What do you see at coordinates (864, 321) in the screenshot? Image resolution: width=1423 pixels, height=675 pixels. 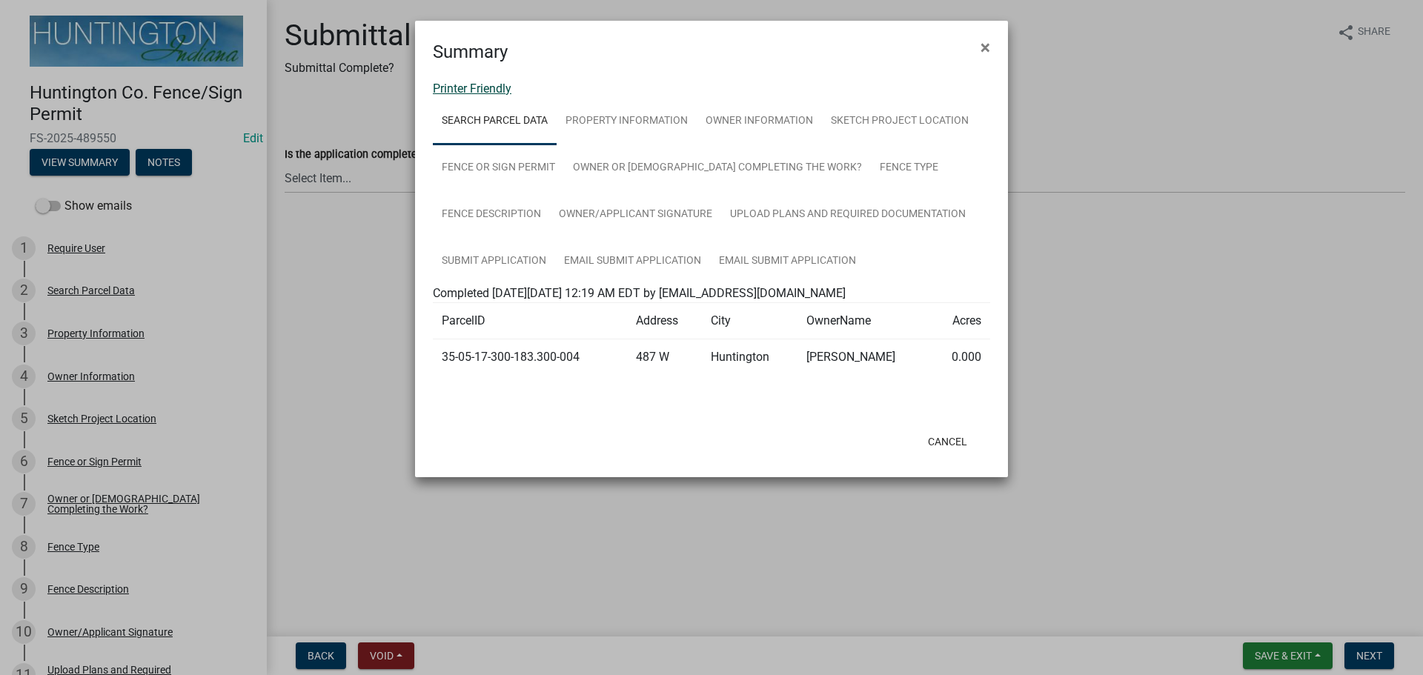 I see `td: OwnerName` at bounding box center [864, 321].